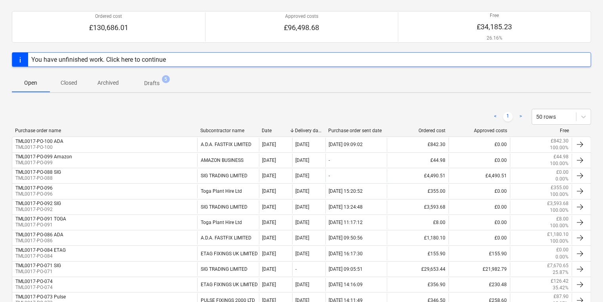 This screenshot has width=603, height=302. I want to click on div: £842.30, so click(418, 145).